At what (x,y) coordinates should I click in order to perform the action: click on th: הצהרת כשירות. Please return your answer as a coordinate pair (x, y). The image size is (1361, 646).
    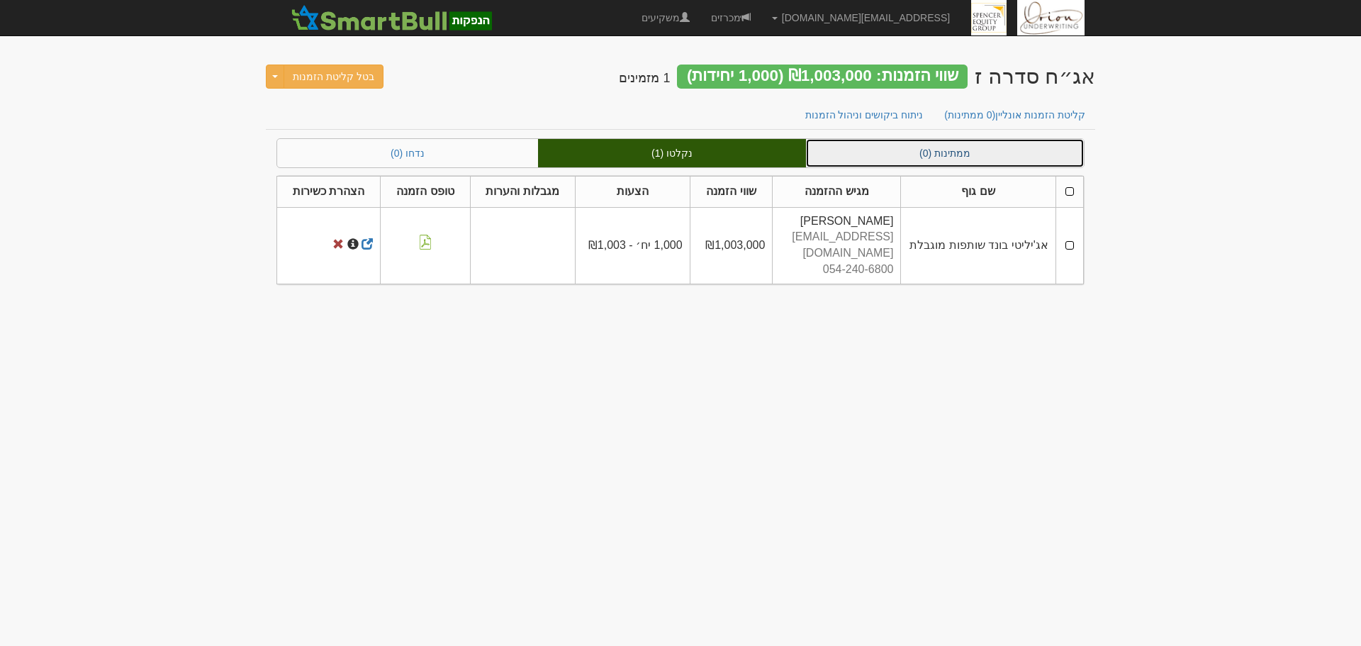
    Looking at the image, I should click on (329, 191).